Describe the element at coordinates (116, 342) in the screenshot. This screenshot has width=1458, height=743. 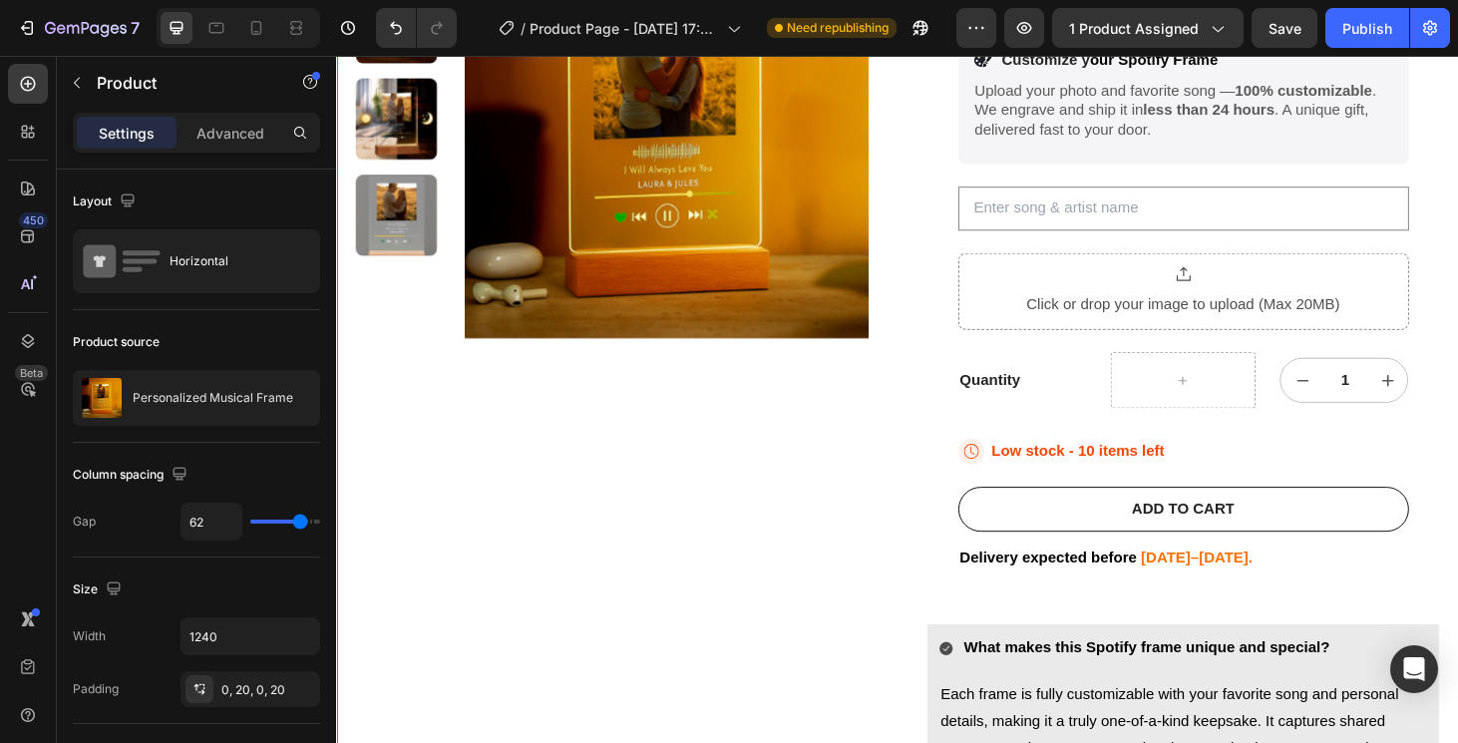
I see `div: Product source` at that location.